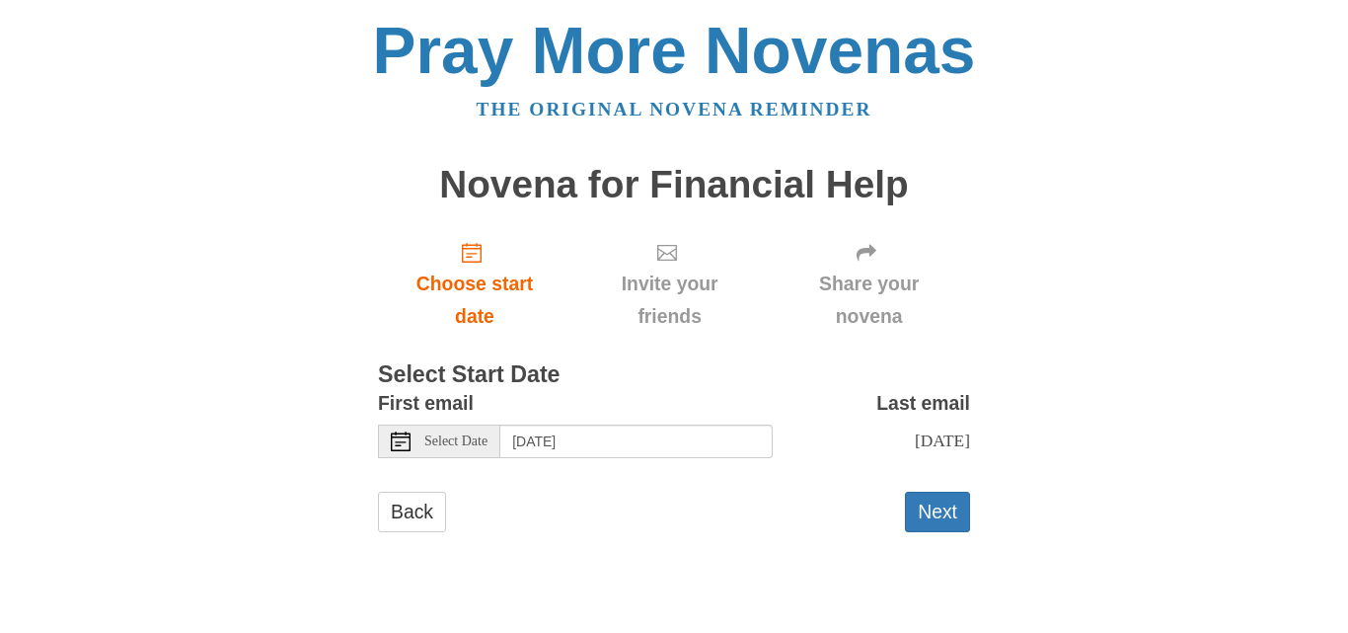 The width and height of the screenshot is (1348, 633). Describe the element at coordinates (674, 185) in the screenshot. I see `h1: Novena for Financial Help` at that location.